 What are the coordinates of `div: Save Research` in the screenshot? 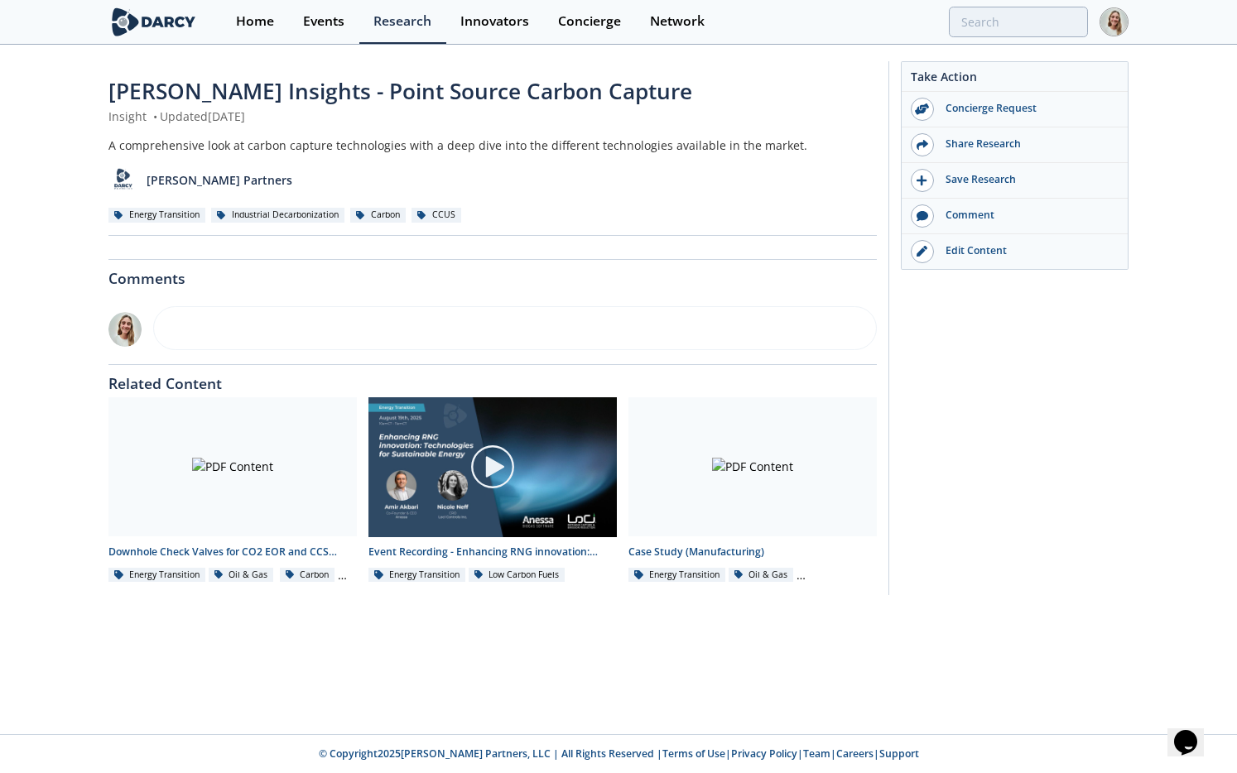 It's located at (1027, 180).